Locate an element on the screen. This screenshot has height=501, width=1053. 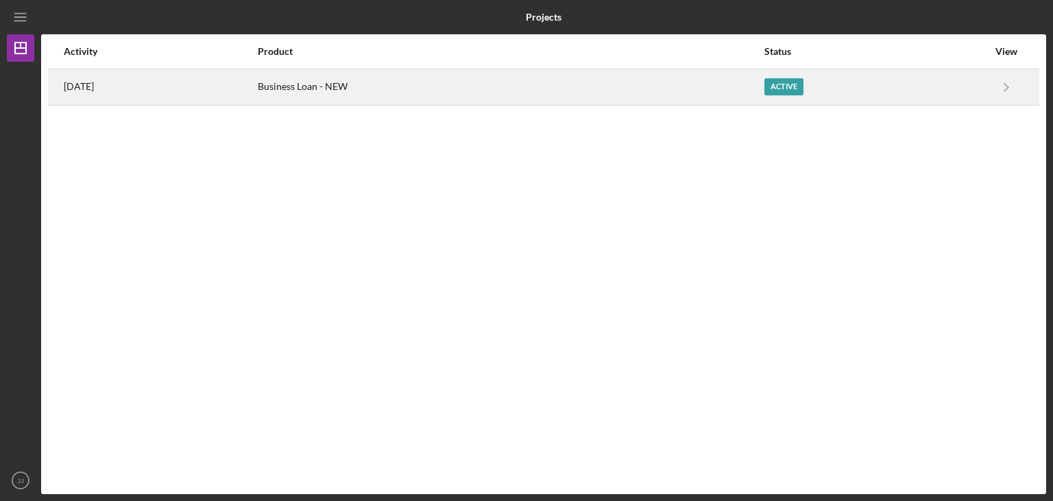
time: 2025-07-22 00:06 is located at coordinates (79, 86).